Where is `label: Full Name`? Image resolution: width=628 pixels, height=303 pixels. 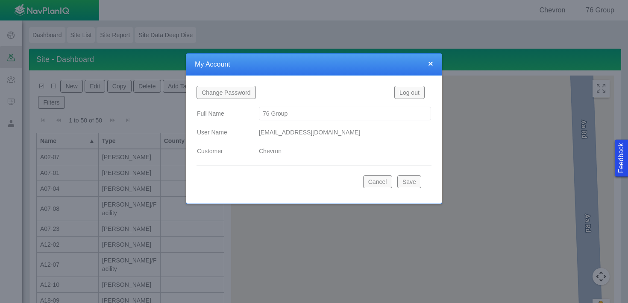 label: Full Name is located at coordinates (221, 114).